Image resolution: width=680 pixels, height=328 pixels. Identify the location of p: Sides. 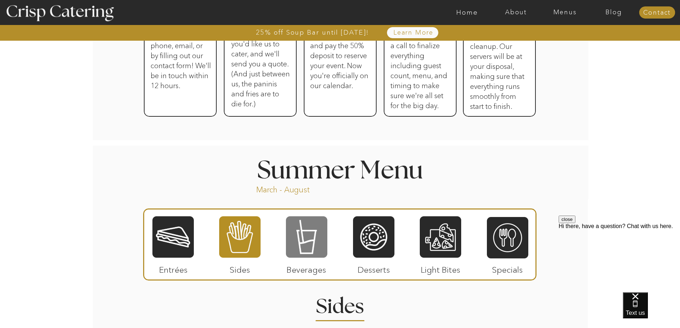
(240, 268).